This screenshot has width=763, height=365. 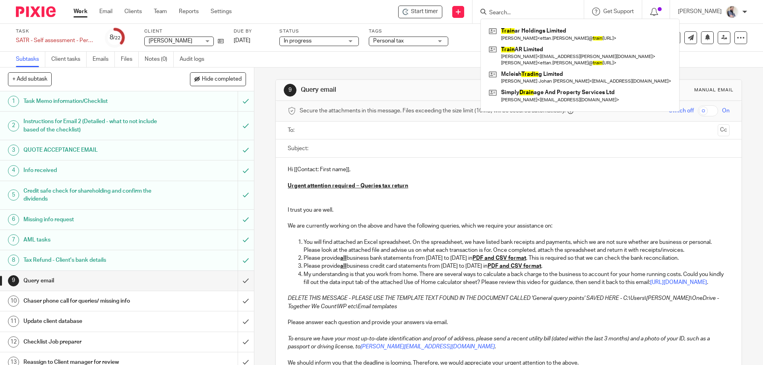 I want to click on span: On, so click(x=726, y=111).